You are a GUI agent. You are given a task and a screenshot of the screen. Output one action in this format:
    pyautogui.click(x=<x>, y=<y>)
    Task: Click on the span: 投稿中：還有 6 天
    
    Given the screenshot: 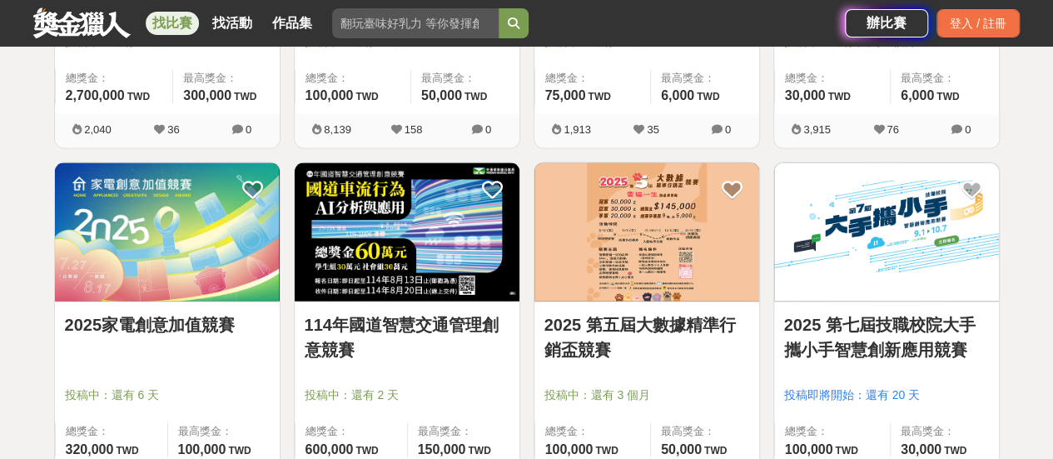 What is the action you would take?
    pyautogui.click(x=167, y=395)
    